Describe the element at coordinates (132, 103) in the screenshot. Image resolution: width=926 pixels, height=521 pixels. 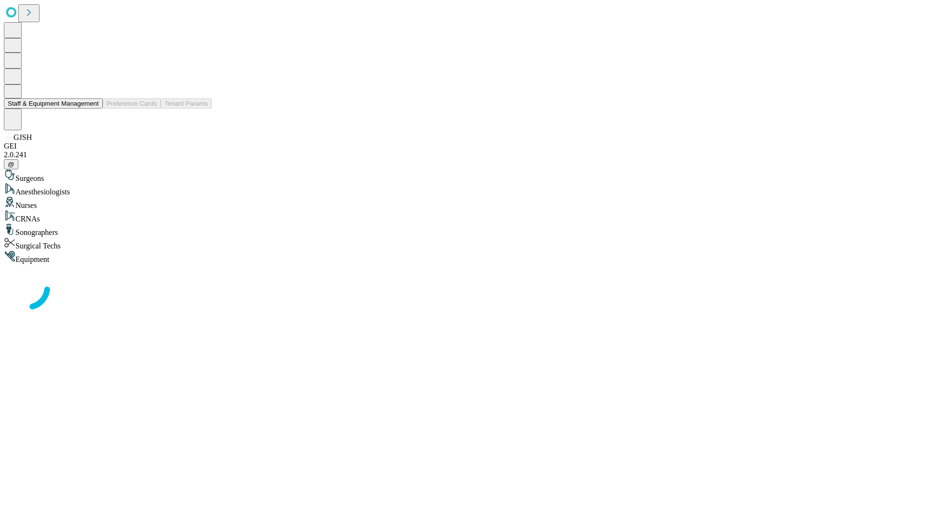
I see `button: Preference Cards` at that location.